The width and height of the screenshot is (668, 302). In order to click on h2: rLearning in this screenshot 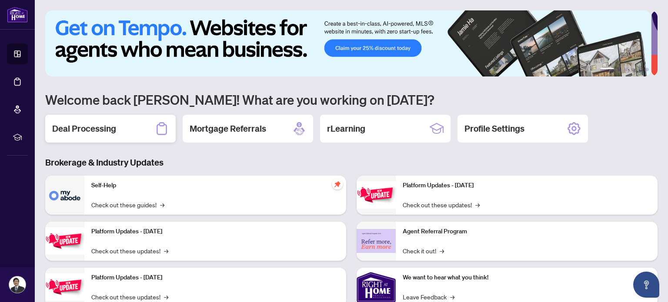, I will do `click(346, 129)`.